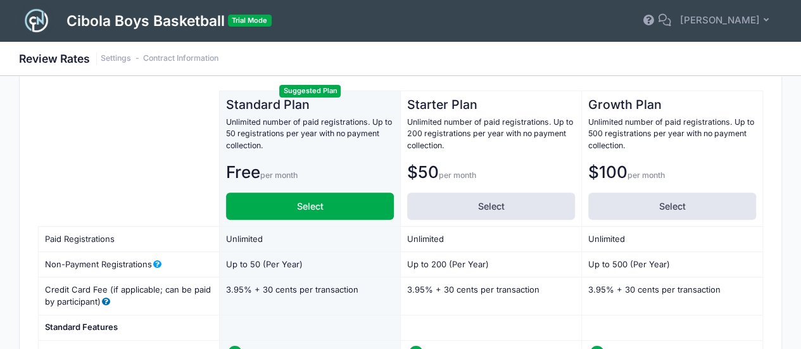 Image resolution: width=801 pixels, height=349 pixels. Describe the element at coordinates (491, 134) in the screenshot. I see `p: Unlimited number of paid registrations. Up to 200 registrations per year with no payment collection.` at that location.